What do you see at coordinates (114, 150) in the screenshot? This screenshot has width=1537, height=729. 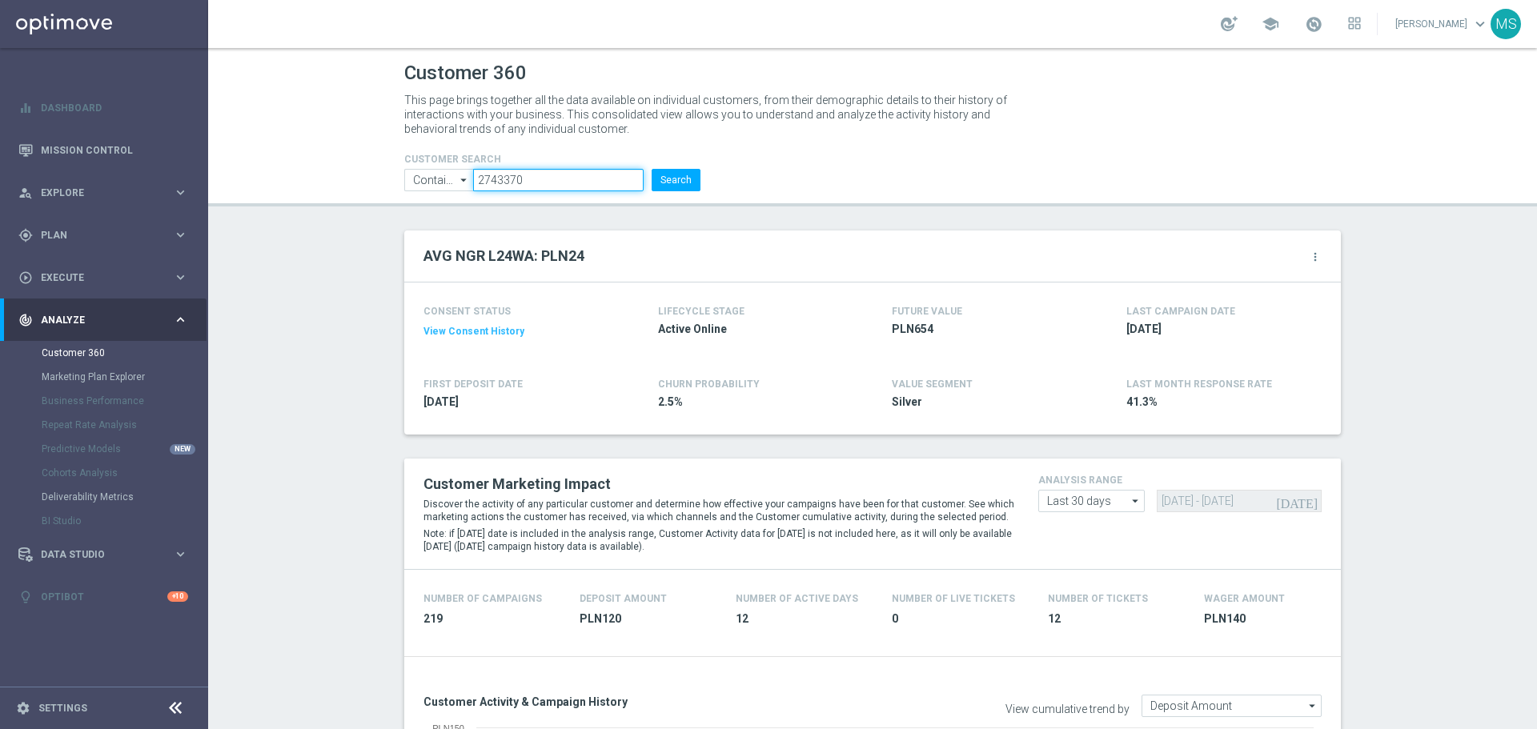 I see `a: Mission Control` at bounding box center [114, 150].